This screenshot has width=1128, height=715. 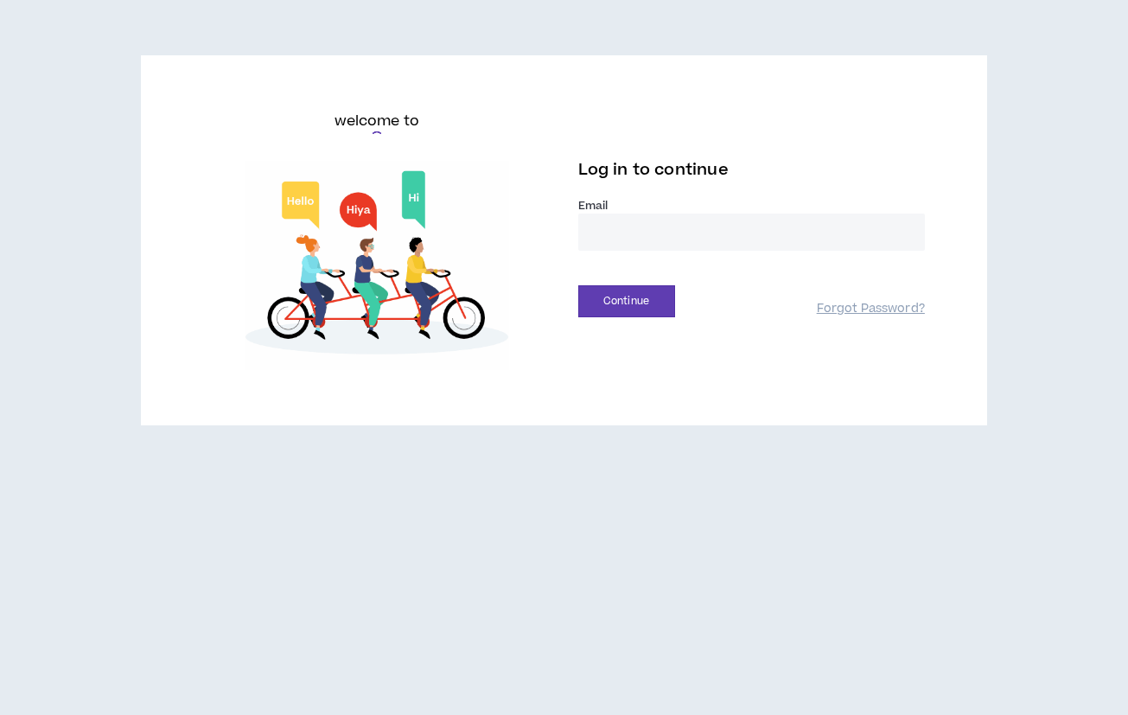 What do you see at coordinates (871, 309) in the screenshot?
I see `a: Forgot Password?` at bounding box center [871, 309].